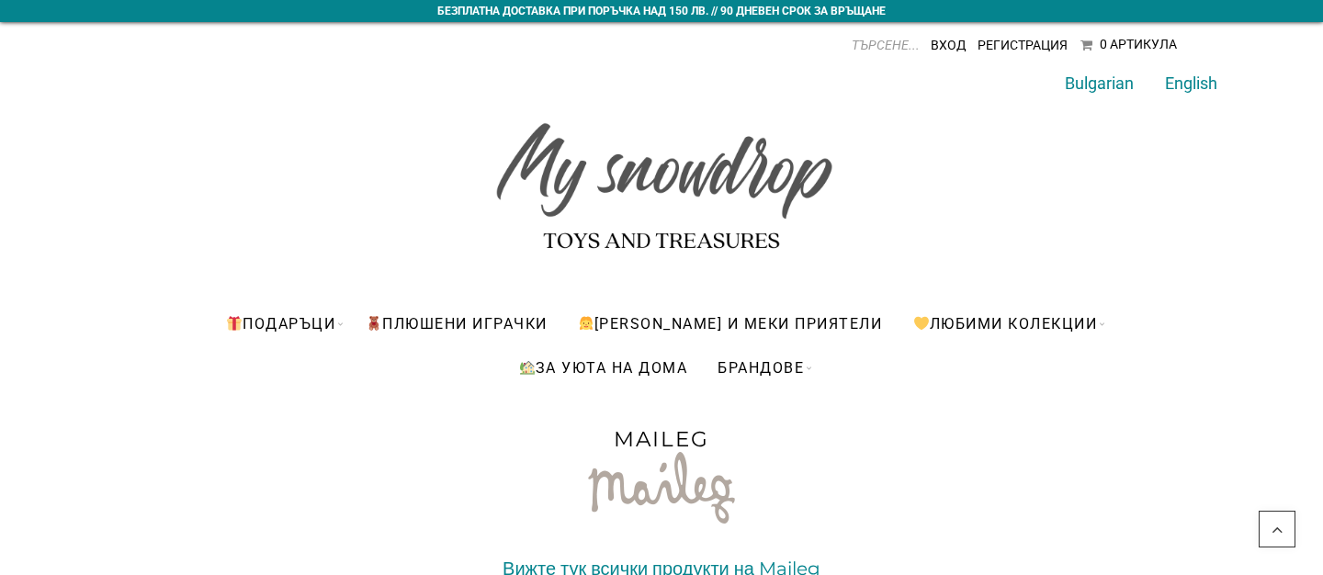 Image resolution: width=1323 pixels, height=575 pixels. I want to click on input: ТЪРСЕНЕ..., so click(851, 45).